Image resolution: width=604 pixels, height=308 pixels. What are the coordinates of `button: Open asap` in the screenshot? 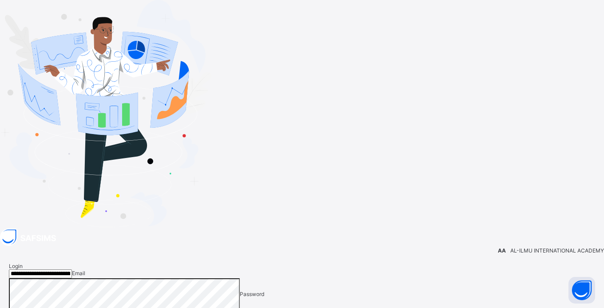 It's located at (582, 290).